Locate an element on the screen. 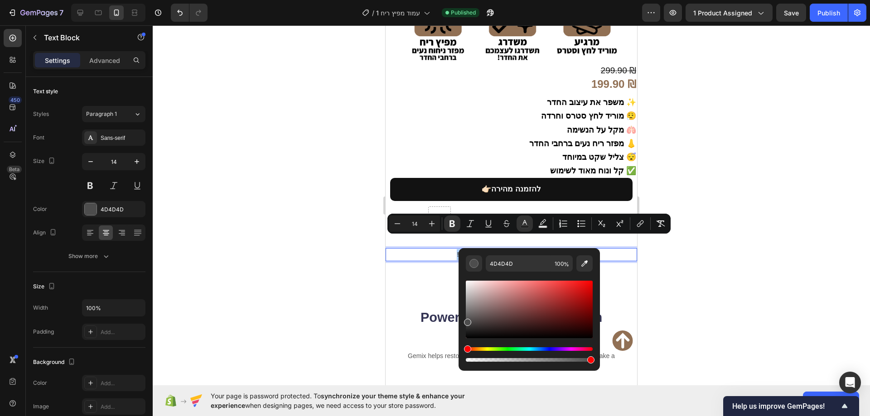 The image size is (870, 416). p: 7 is located at coordinates (61, 13).